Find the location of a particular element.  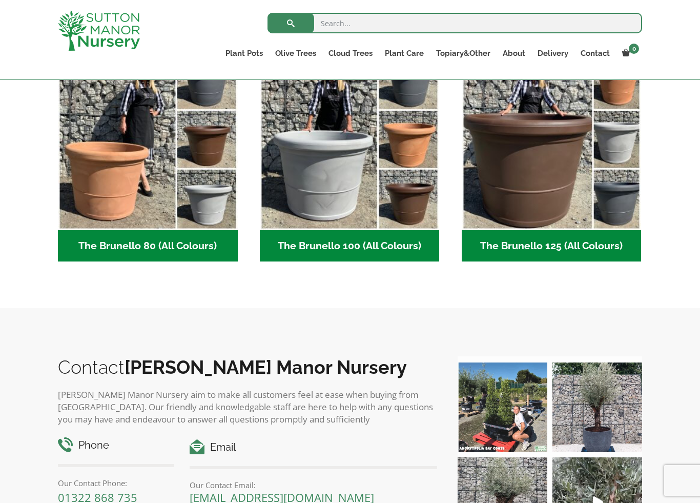

a: About is located at coordinates (514, 53).